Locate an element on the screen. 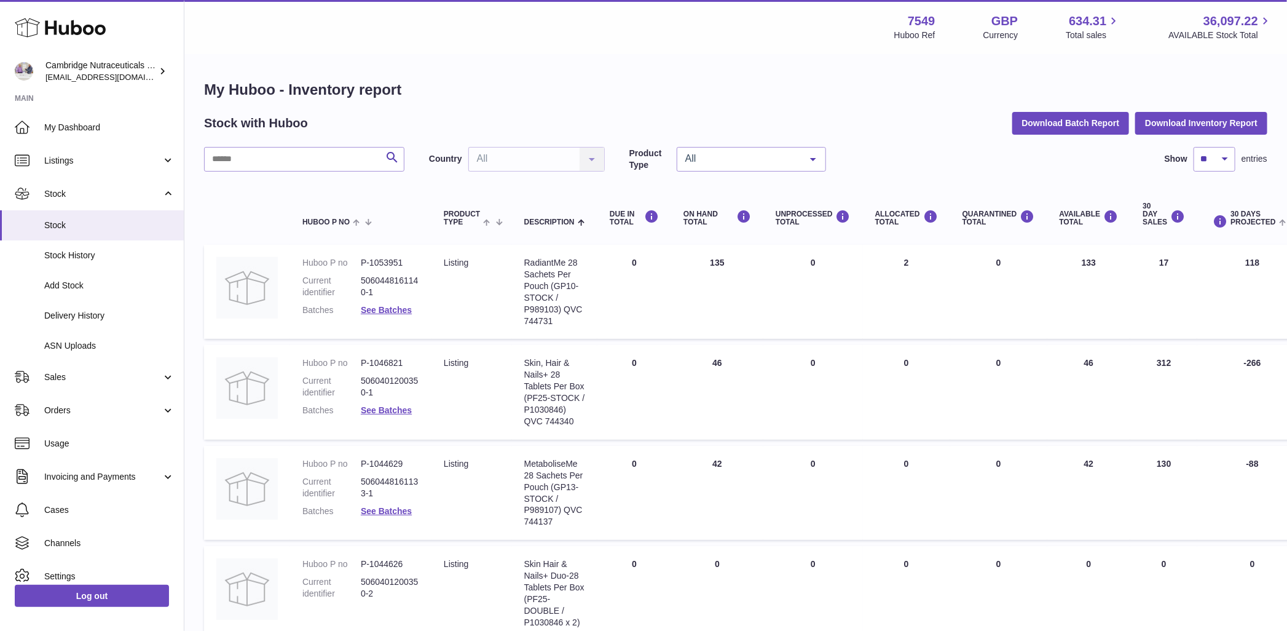 This screenshot has width=1287, height=631. div: Huboo Ref is located at coordinates (915, 35).